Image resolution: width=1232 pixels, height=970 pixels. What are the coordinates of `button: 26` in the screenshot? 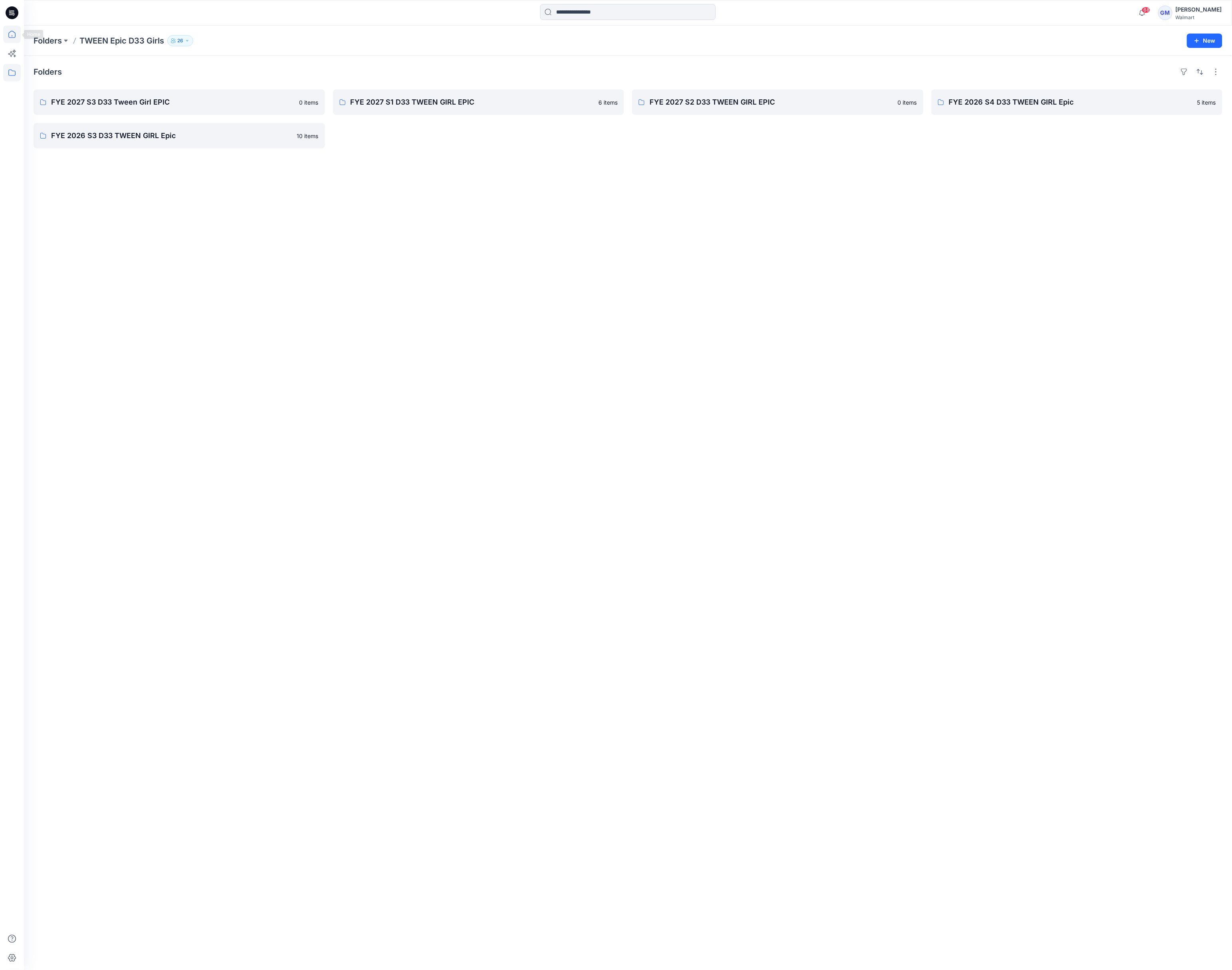 It's located at (180, 41).